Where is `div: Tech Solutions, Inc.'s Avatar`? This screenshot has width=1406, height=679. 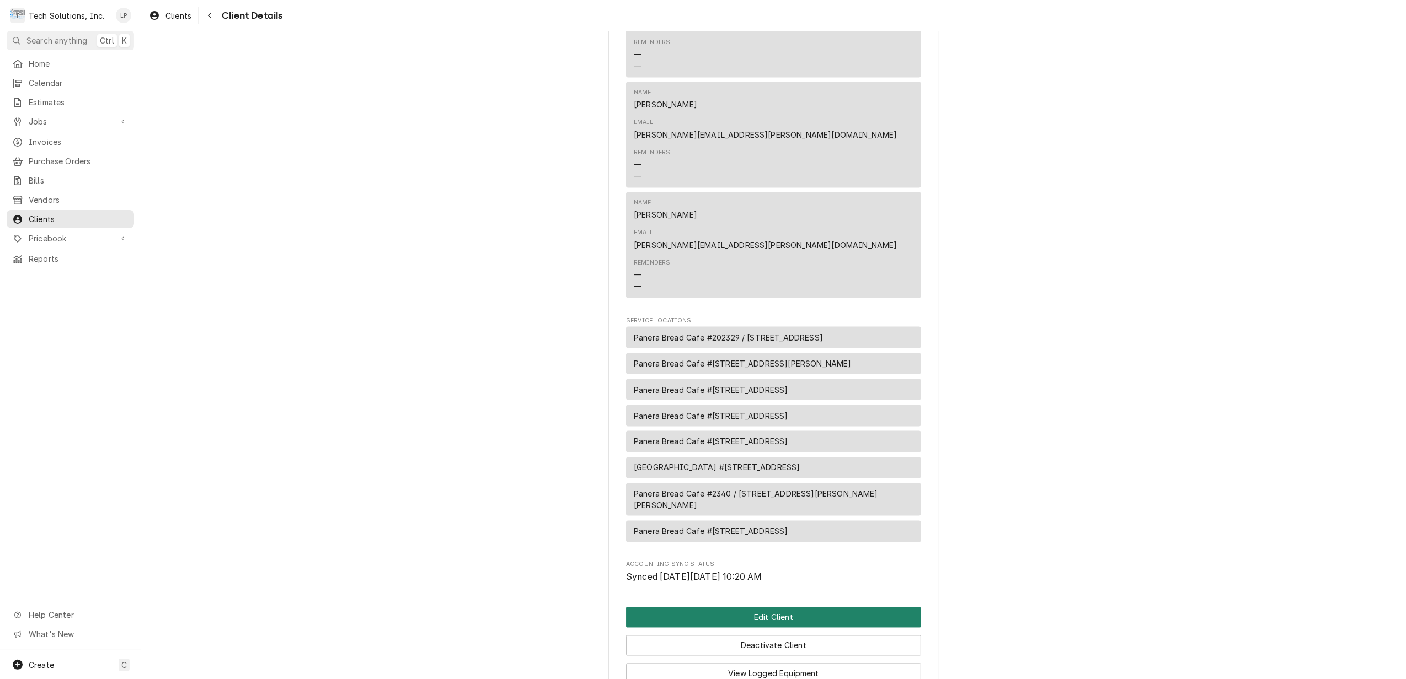
div: Tech Solutions, Inc.'s Avatar is located at coordinates (18, 15).